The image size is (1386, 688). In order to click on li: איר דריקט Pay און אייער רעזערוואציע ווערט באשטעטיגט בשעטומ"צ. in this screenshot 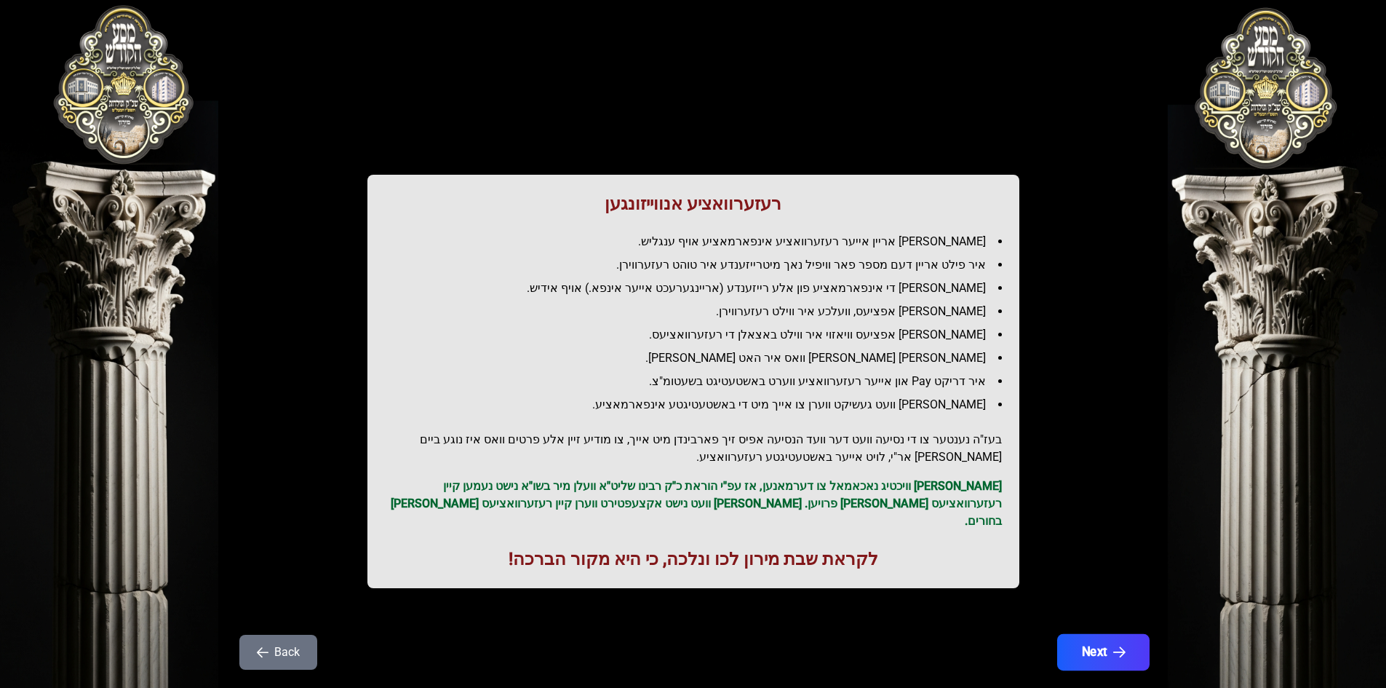, I will do `click(699, 381)`.